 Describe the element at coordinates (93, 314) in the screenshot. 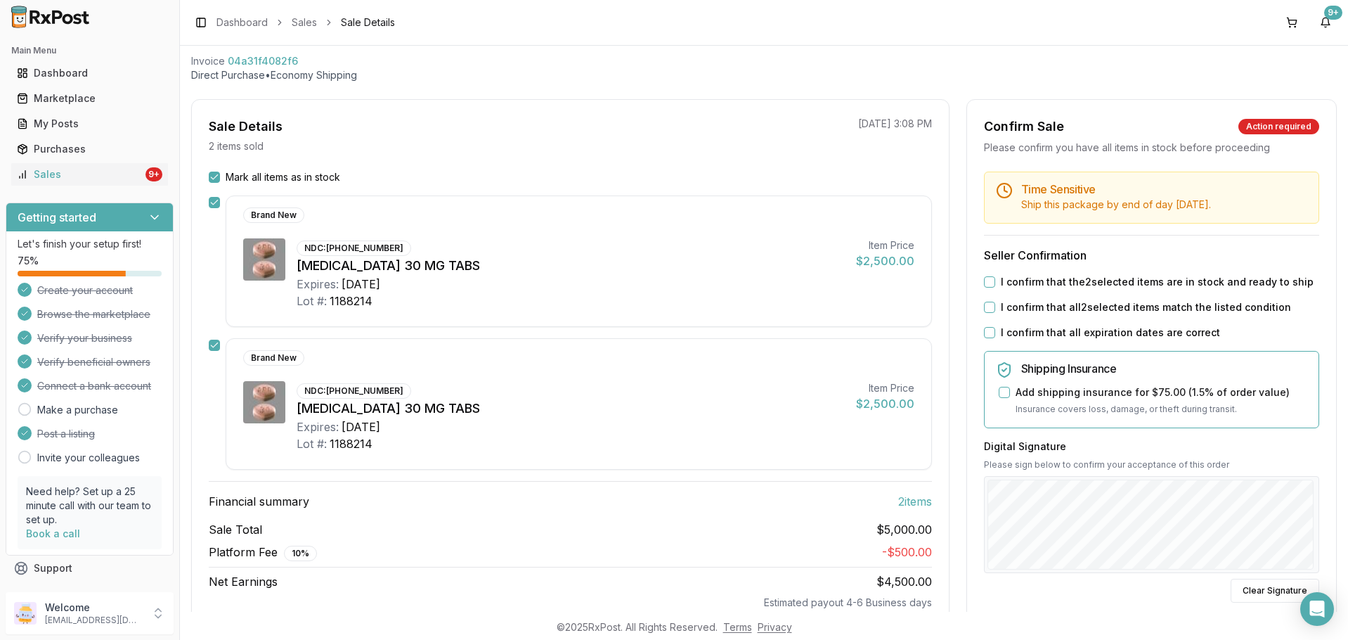

I see `span: Browse the marketplace` at that location.